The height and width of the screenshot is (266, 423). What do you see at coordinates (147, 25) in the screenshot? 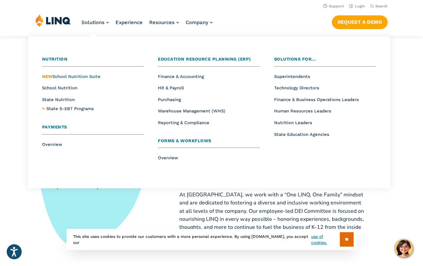
I see `nav: Primary Navigation` at bounding box center [147, 25].